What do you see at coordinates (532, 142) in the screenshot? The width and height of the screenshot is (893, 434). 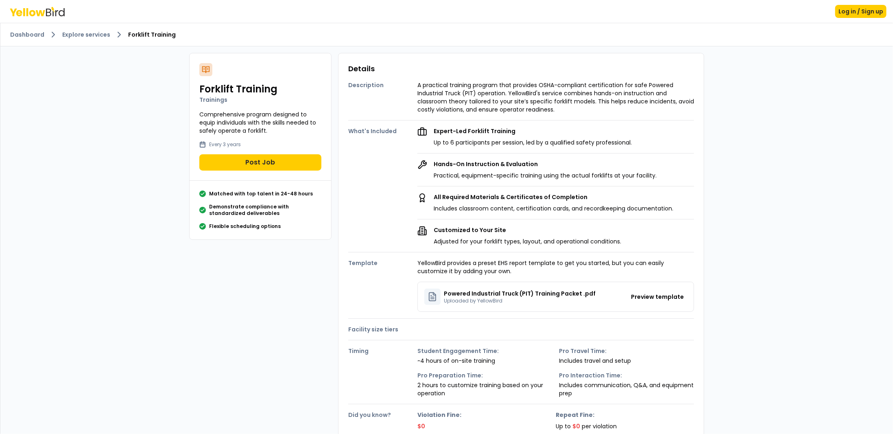 I see `p: Up to 6 participants per session, led by a qualified safety professional.` at bounding box center [532, 142].